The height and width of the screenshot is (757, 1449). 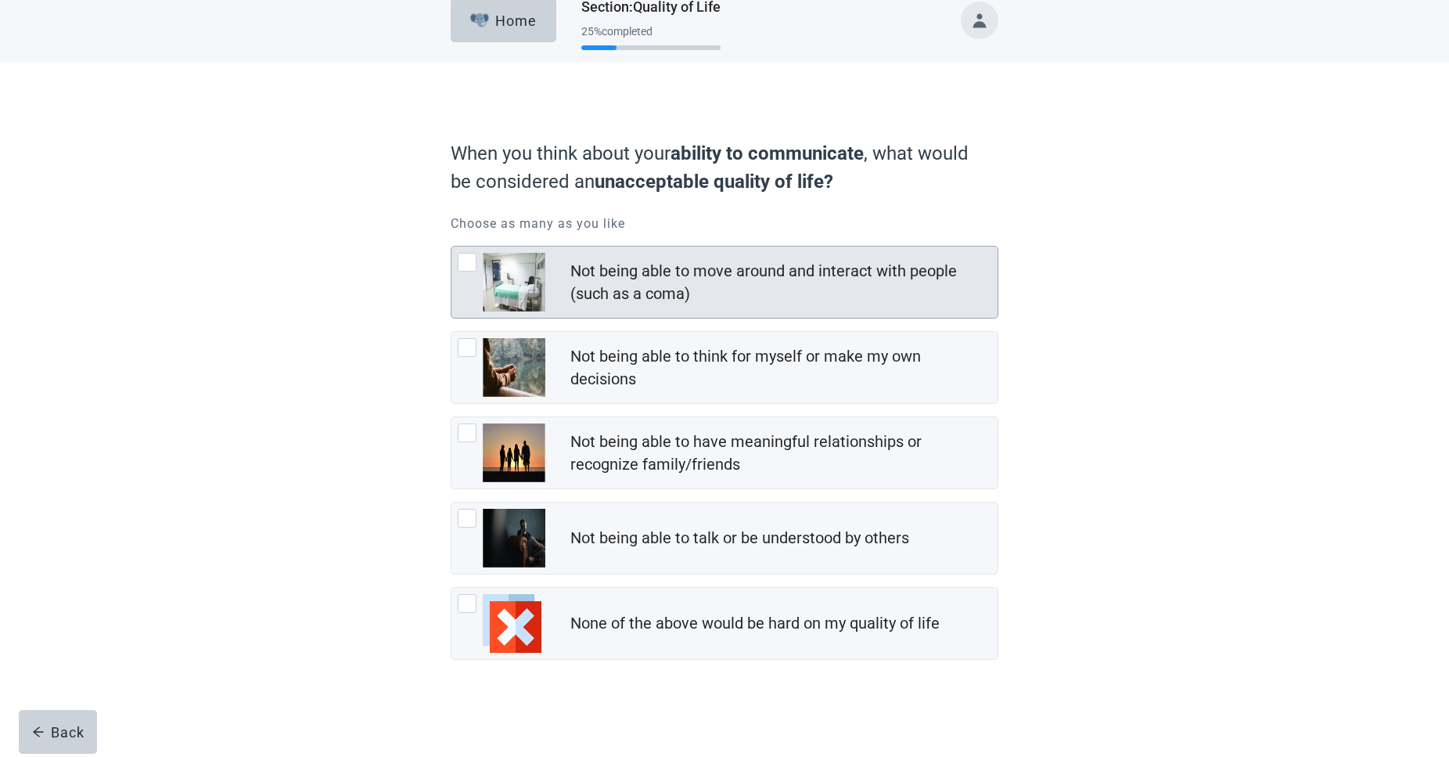 I want to click on div: Home, so click(x=504, y=20).